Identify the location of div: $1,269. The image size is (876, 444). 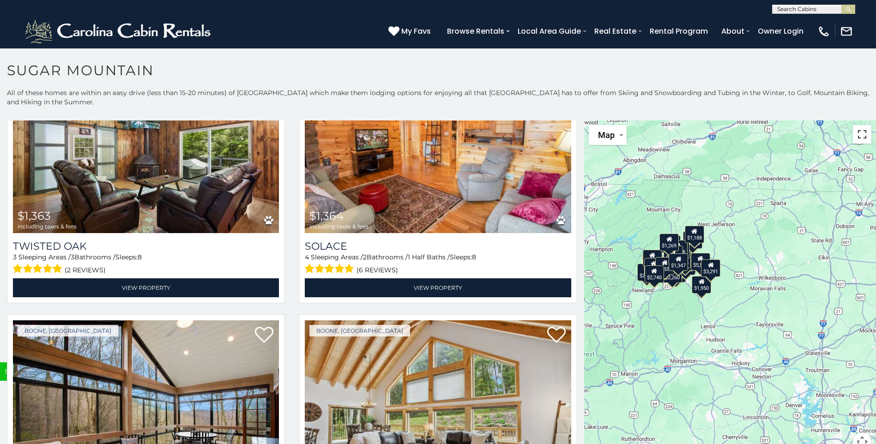
(669, 243).